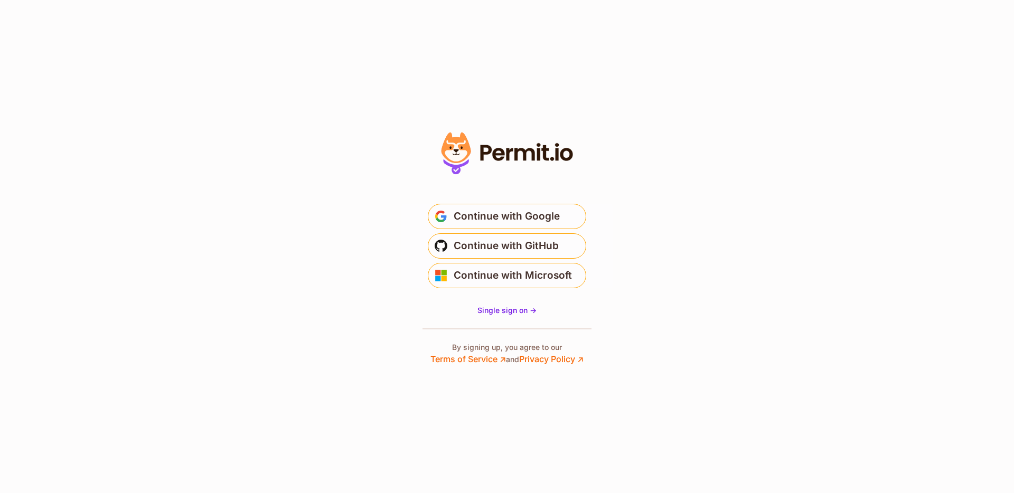 This screenshot has height=493, width=1014. Describe the element at coordinates (506, 246) in the screenshot. I see `span: Continue with GitHub` at that location.